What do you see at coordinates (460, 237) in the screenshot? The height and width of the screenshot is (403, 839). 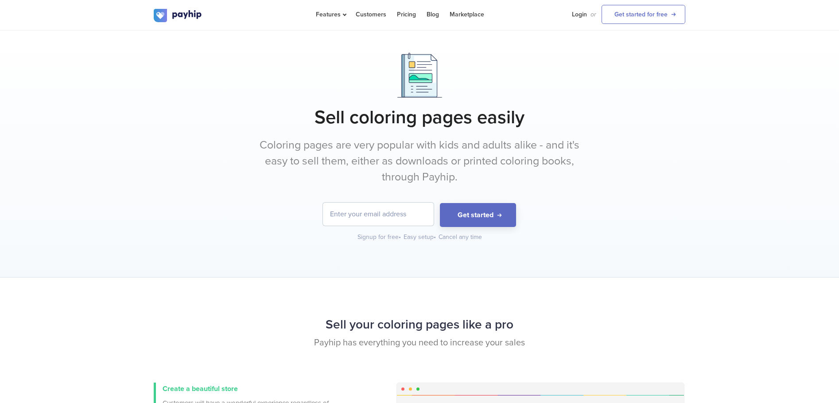 I see `div: Cancel any time` at bounding box center [460, 237].